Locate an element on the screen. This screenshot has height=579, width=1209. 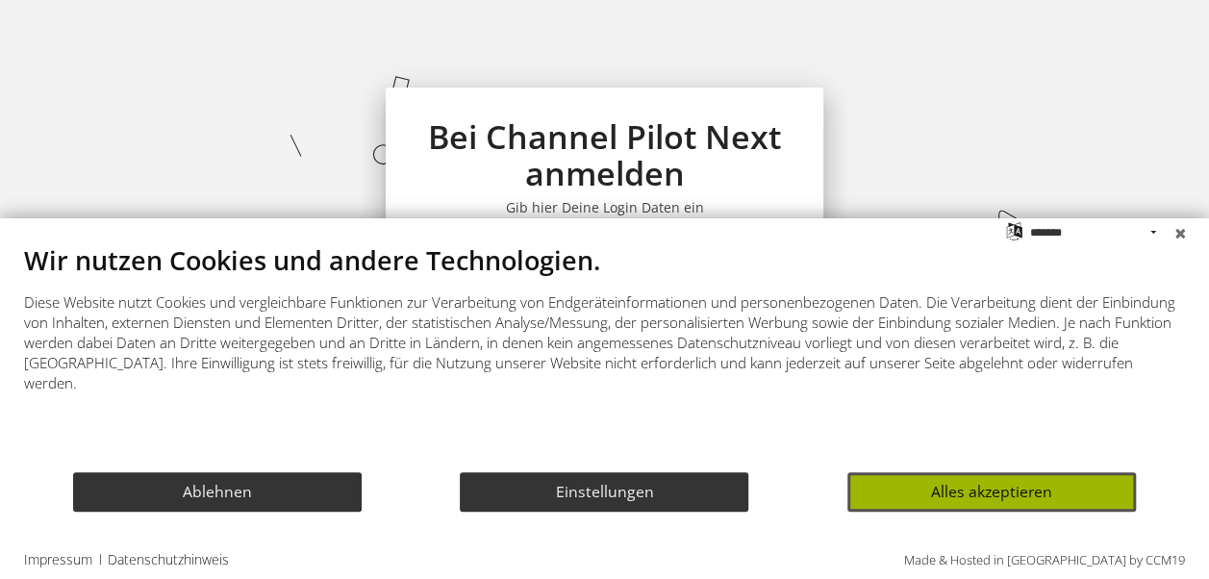
div: Wir nutzen Cookies und andere Technologien. is located at coordinates (604, 260).